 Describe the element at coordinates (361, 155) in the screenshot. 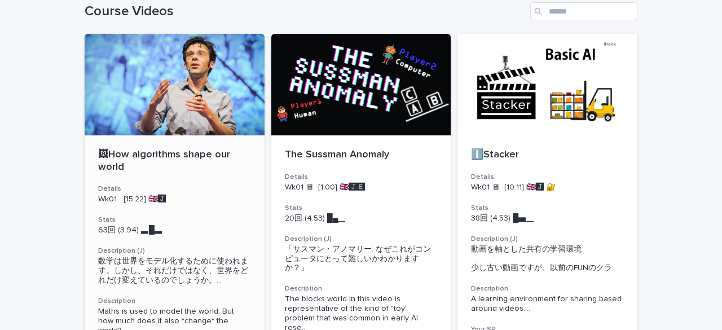

I see `p: The Sussman Anomaly` at that location.